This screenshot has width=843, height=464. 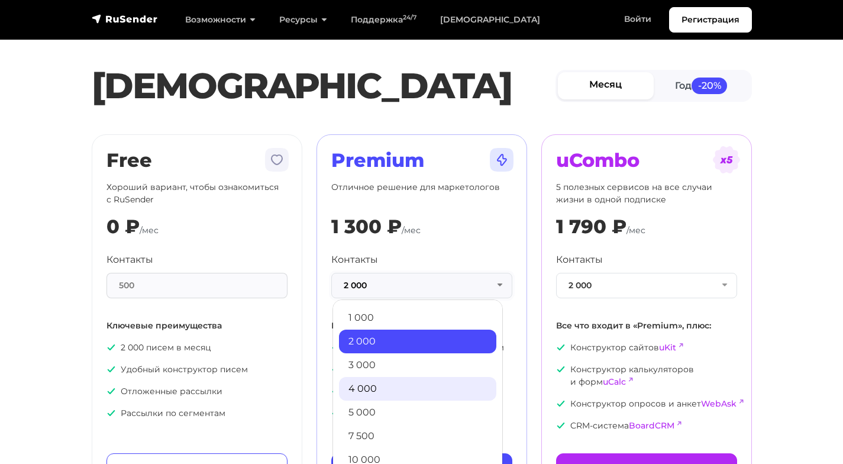 I want to click on p: Конструктор сайтов, so click(x=647, y=347).